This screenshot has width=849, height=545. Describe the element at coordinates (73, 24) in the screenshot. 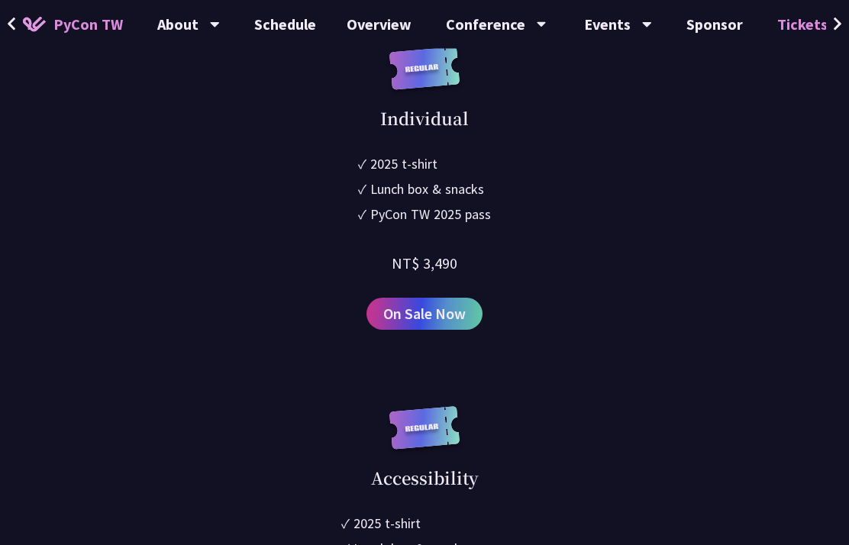

I see `a: PyCon TW` at that location.